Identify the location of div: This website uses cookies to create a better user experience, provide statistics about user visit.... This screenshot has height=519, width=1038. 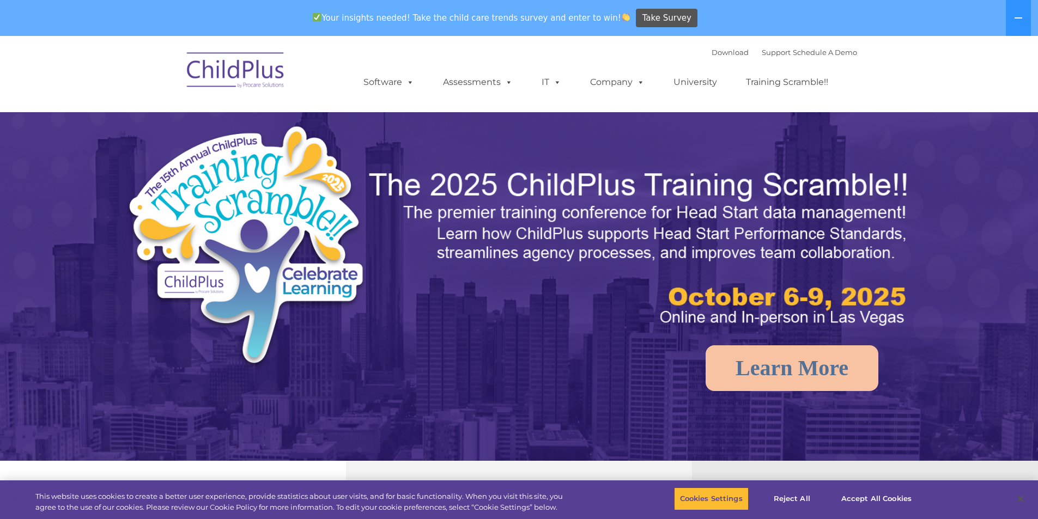
(303, 502).